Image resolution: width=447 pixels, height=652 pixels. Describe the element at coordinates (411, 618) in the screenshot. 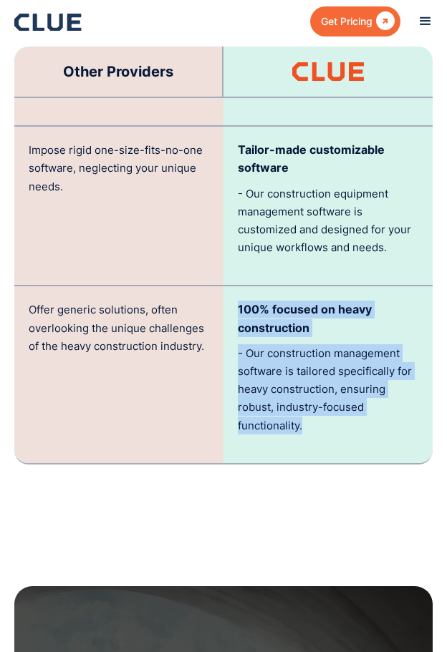

I see `div: Chat Widget` at that location.